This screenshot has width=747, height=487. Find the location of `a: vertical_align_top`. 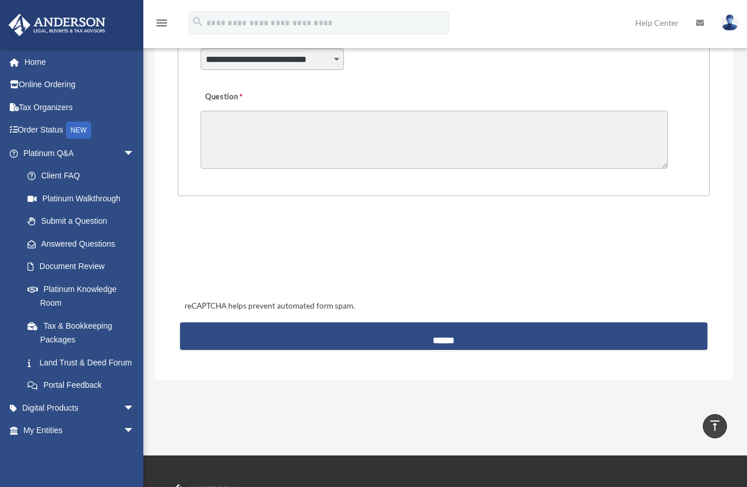

a: vertical_align_top is located at coordinates (715, 426).